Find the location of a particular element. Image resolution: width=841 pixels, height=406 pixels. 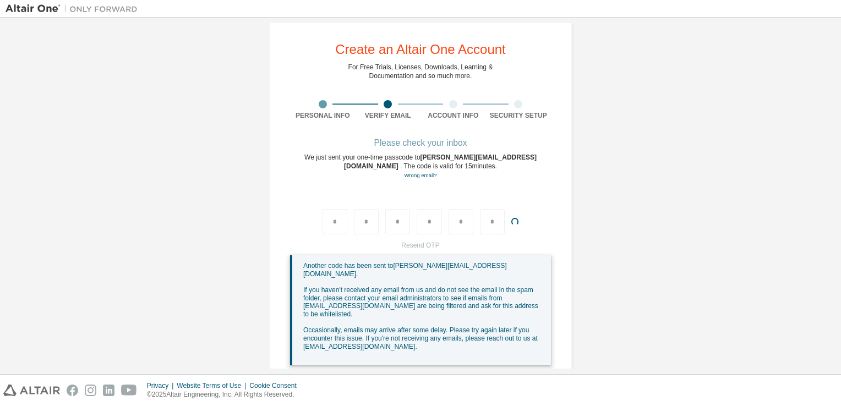

div: We just sent your one-time passcode to . The code is valid for 15 minutes. is located at coordinates (420, 166).